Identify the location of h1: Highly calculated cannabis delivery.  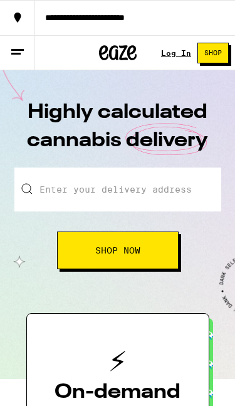
(118, 133).